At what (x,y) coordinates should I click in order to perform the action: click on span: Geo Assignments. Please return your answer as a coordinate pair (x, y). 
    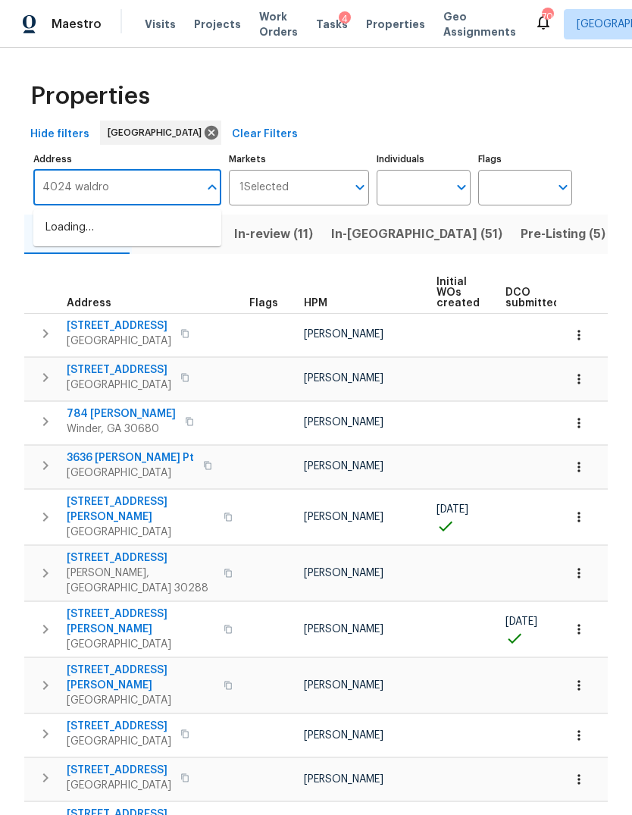
    Looking at the image, I should click on (480, 24).